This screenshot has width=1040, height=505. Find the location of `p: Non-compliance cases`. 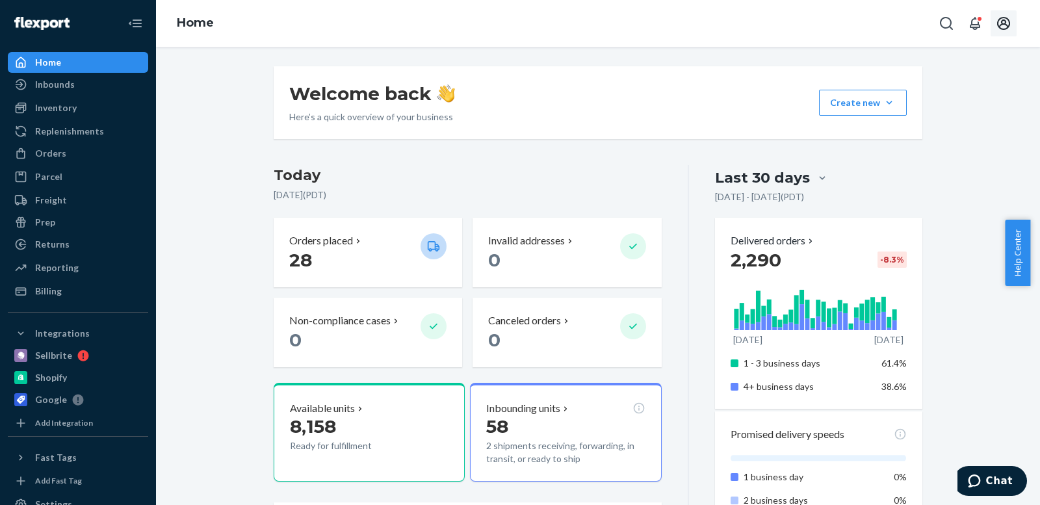

p: Non-compliance cases is located at coordinates (340, 320).